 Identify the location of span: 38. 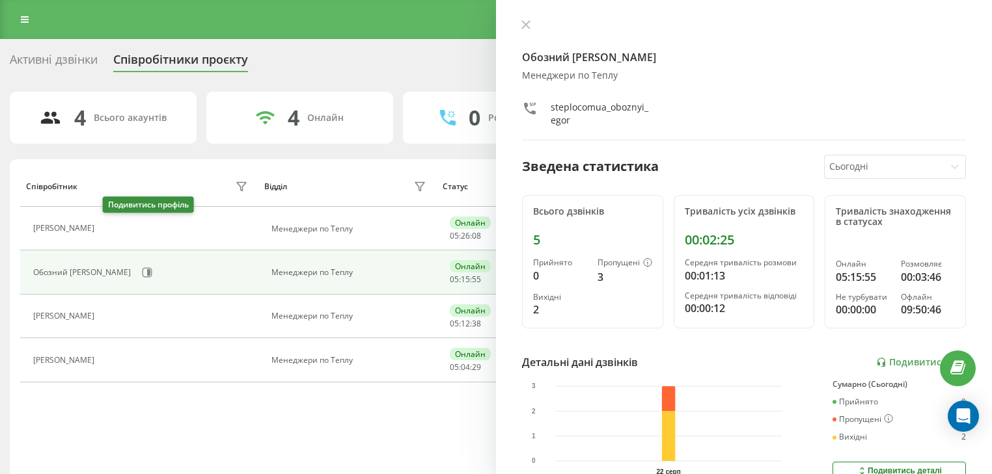
(476, 323).